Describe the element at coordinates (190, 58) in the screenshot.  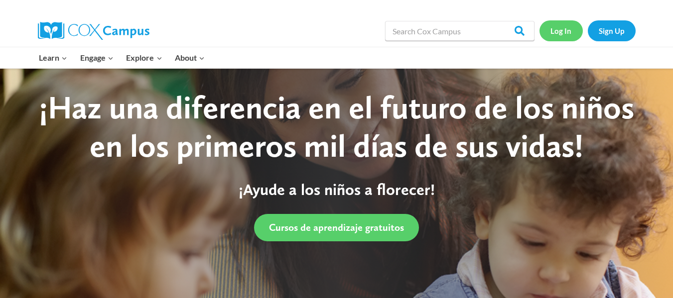
I see `button: Child menu of About` at that location.